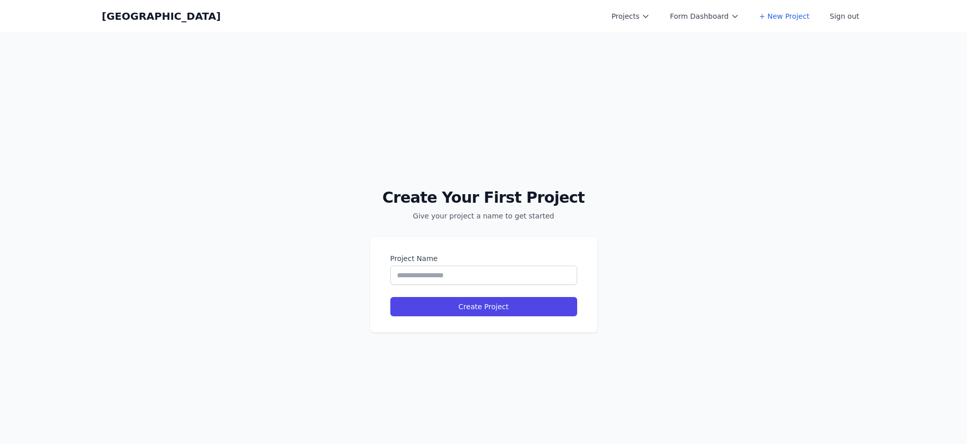 Image resolution: width=967 pixels, height=444 pixels. What do you see at coordinates (844, 16) in the screenshot?
I see `button: Sign out` at bounding box center [844, 16].